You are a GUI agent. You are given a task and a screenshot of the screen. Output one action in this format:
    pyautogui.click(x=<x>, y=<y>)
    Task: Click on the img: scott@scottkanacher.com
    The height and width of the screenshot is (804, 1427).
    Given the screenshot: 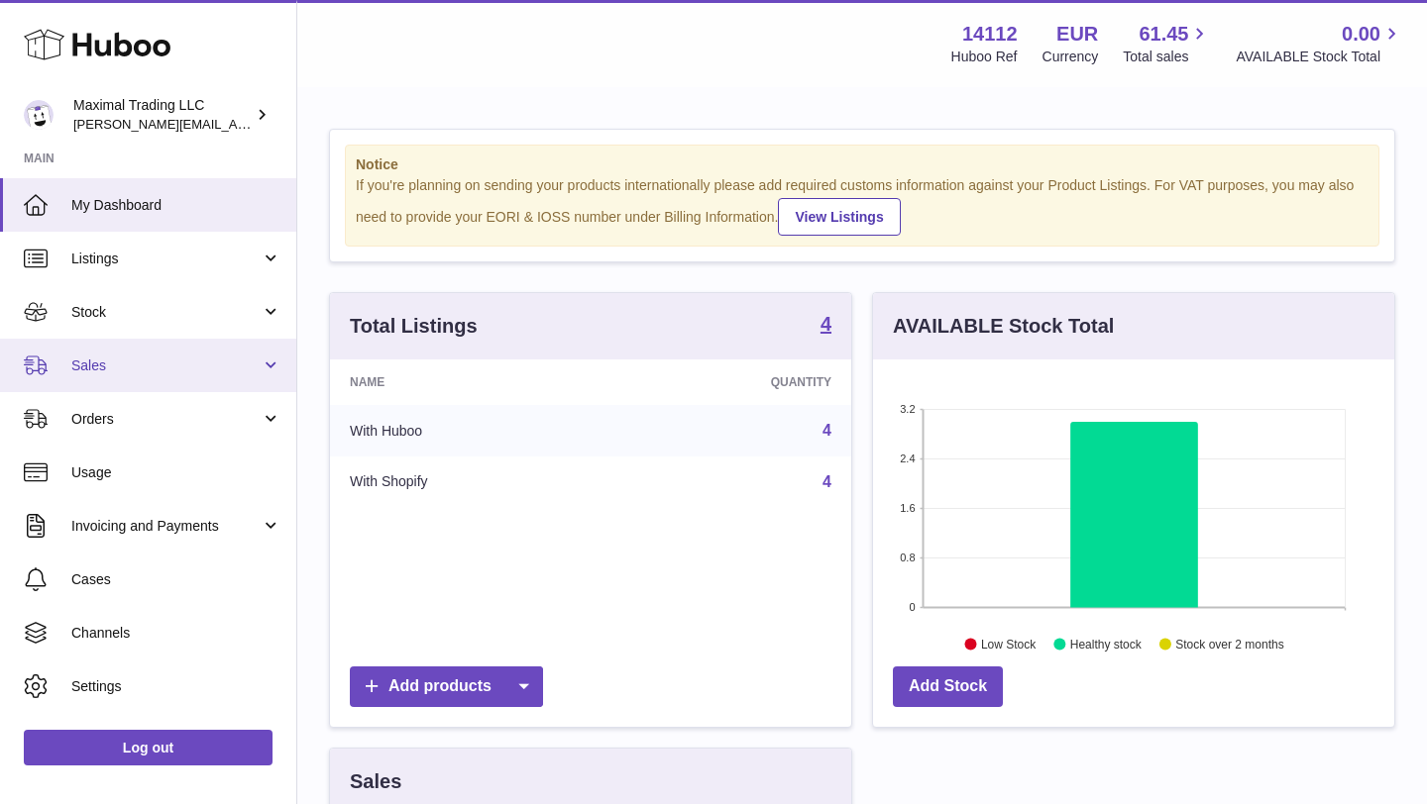 What is the action you would take?
    pyautogui.click(x=39, y=115)
    